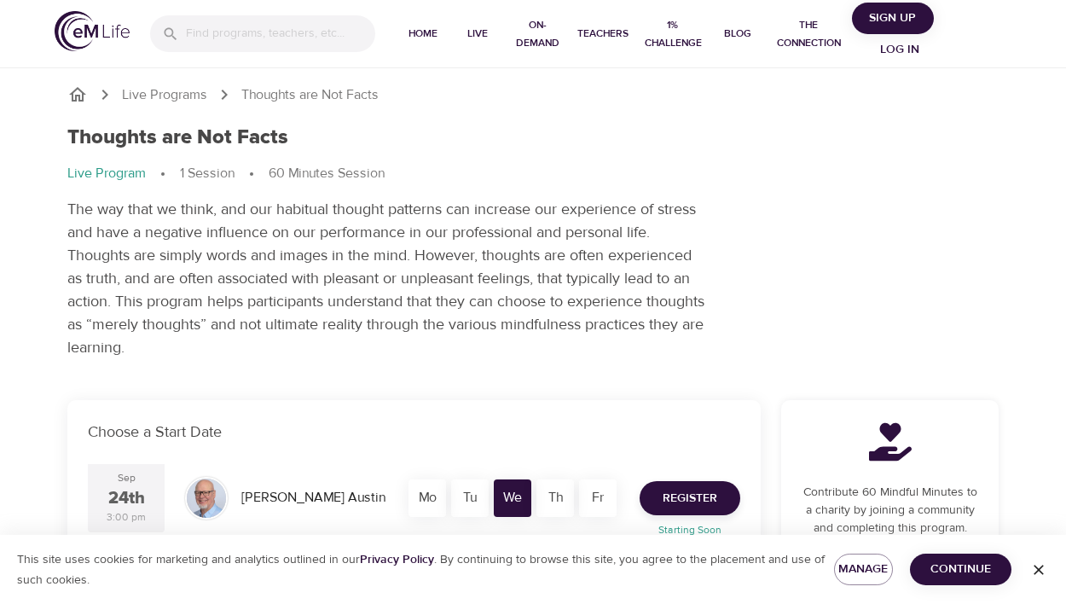 Image resolution: width=1066 pixels, height=604 pixels. I want to click on span: Log in, so click(900, 49).